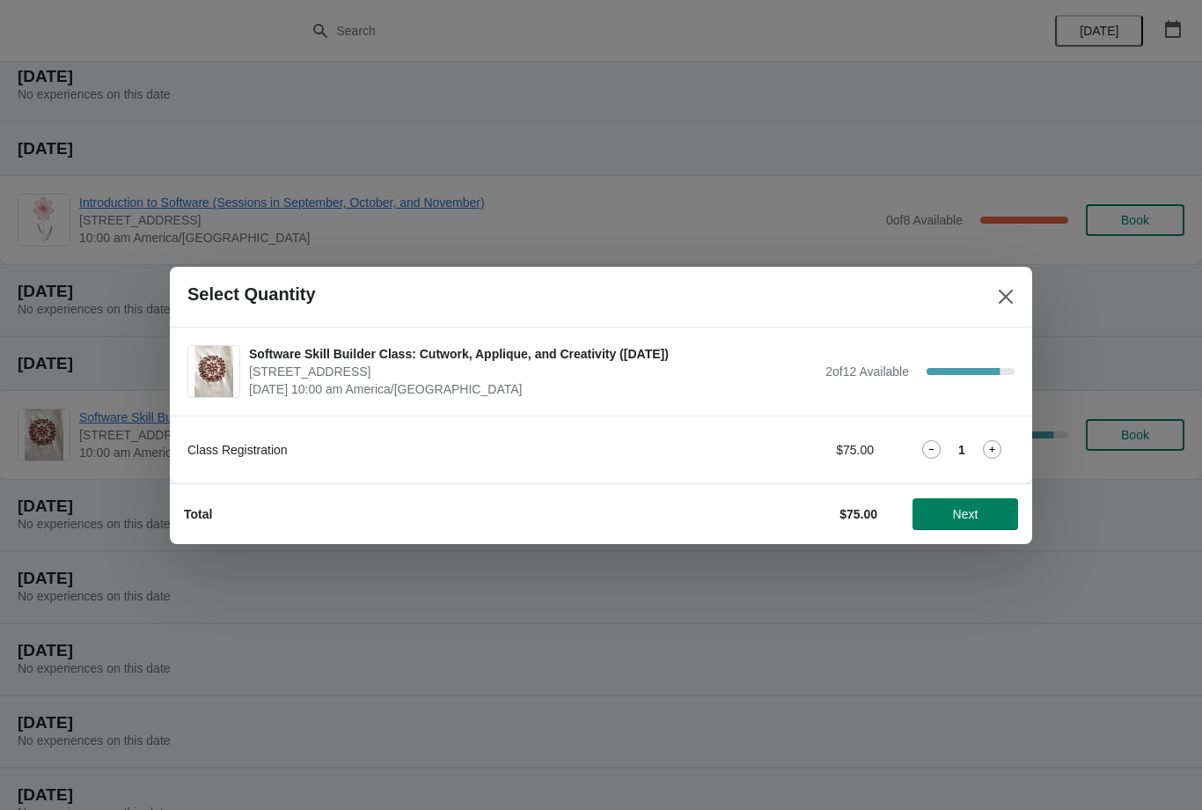  Describe the element at coordinates (214, 371) in the screenshot. I see `img: Software Skill Builder Class: Cutwork, Applique, and Creativity (September 10, 2025) | 1300 Salem...` at that location.